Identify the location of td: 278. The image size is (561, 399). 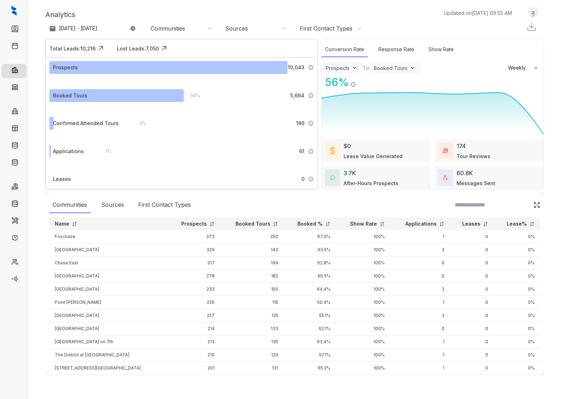
(194, 276).